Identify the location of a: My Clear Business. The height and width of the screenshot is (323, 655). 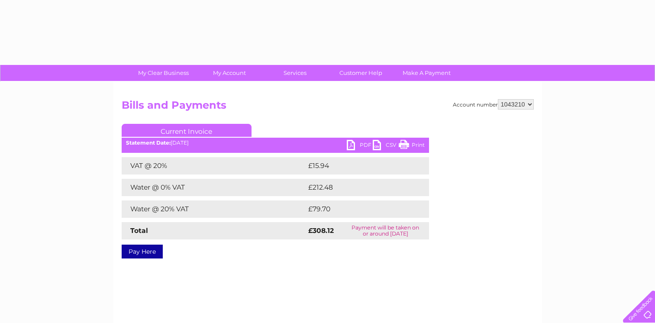
(163, 73).